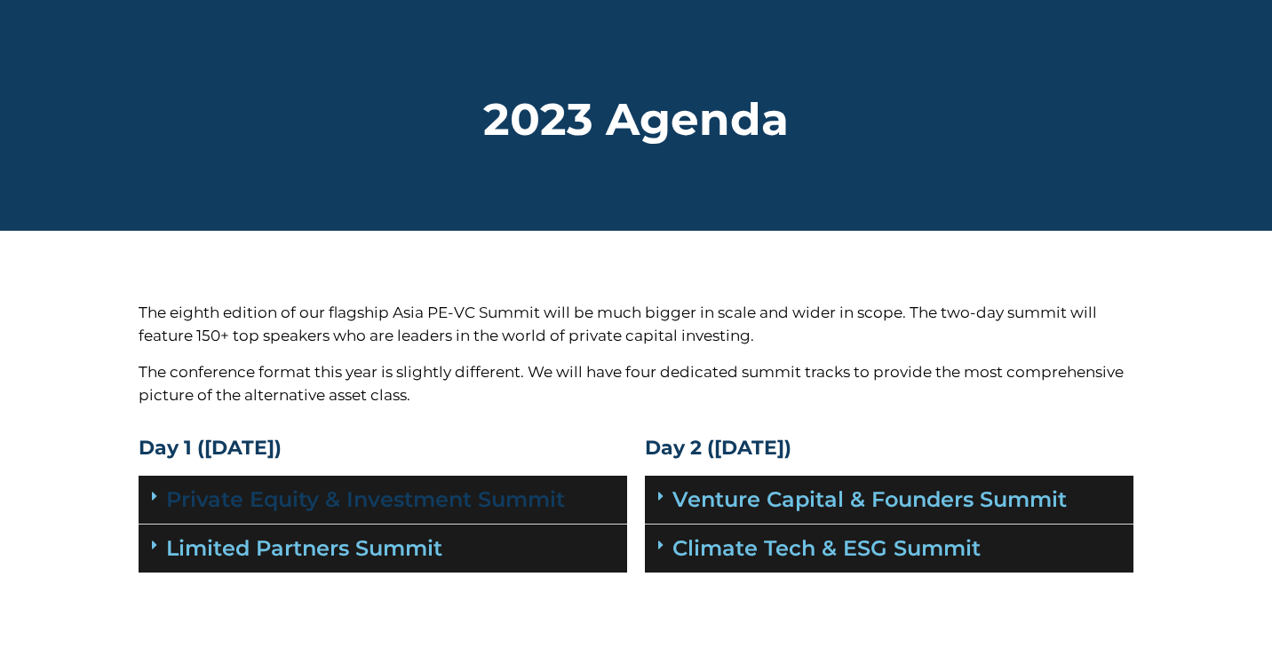 This screenshot has height=647, width=1272. What do you see at coordinates (365, 499) in the screenshot?
I see `a: Private Equity & Investment Summit` at bounding box center [365, 499].